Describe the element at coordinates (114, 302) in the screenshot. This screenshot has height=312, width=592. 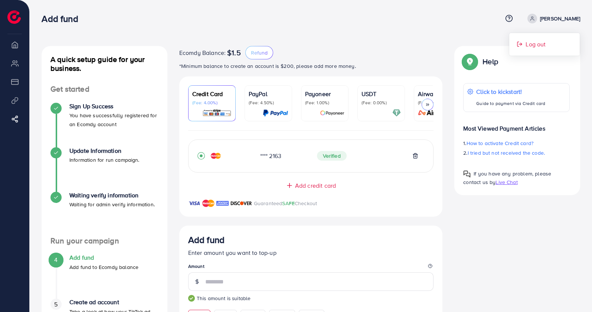
I see `h4: Create ad account` at that location.